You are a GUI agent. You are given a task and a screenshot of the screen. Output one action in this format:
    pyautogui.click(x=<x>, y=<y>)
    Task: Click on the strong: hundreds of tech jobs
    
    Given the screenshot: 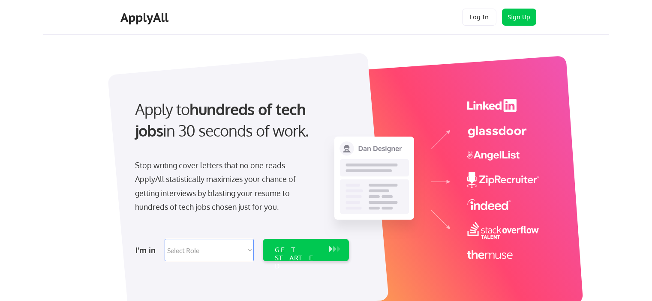 What is the action you would take?
    pyautogui.click(x=222, y=120)
    